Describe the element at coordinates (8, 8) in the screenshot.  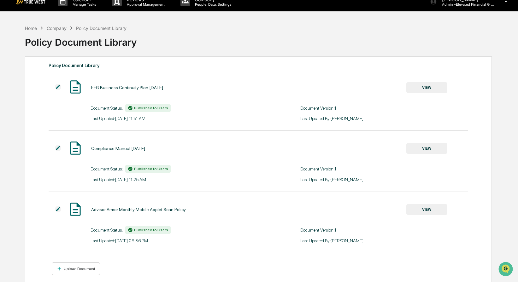
I see `button: Open customer support` at that location.